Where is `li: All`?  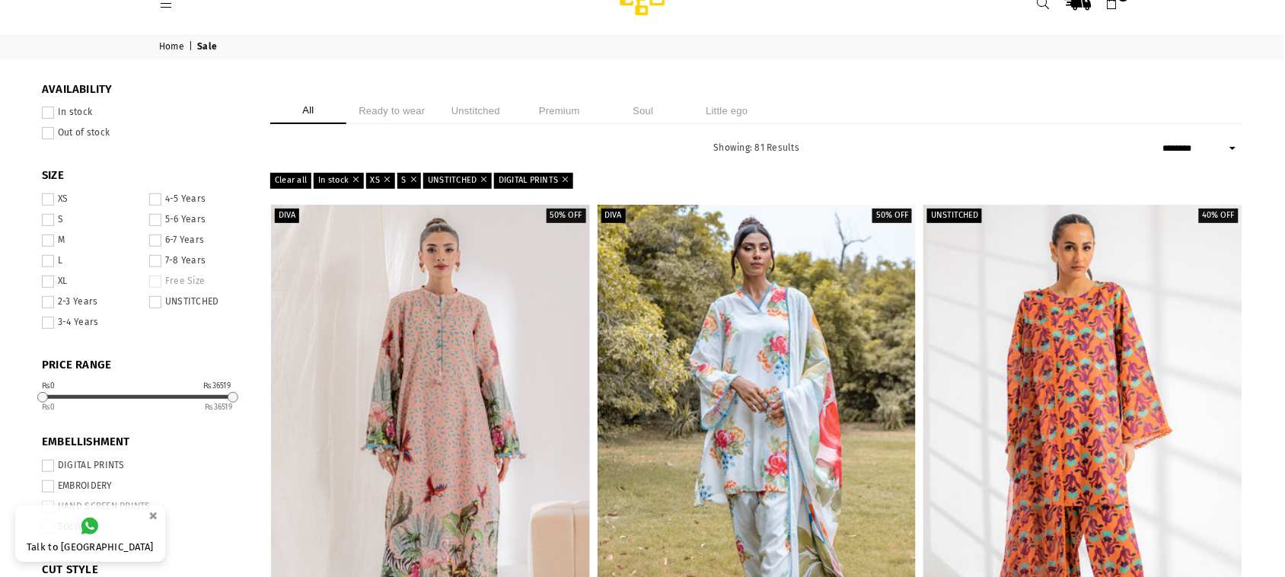
li: All is located at coordinates (308, 110).